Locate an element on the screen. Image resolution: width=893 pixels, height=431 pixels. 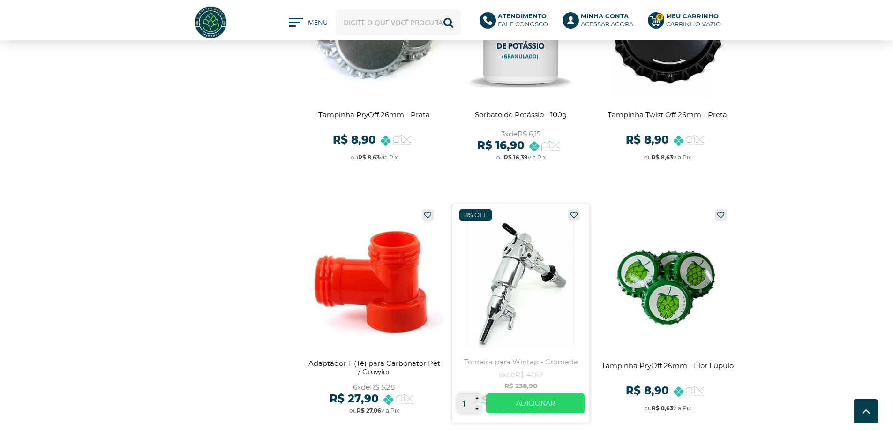
a: Adaptador T (Tê) para Carbonator Pet / Growler is located at coordinates (374, 313).